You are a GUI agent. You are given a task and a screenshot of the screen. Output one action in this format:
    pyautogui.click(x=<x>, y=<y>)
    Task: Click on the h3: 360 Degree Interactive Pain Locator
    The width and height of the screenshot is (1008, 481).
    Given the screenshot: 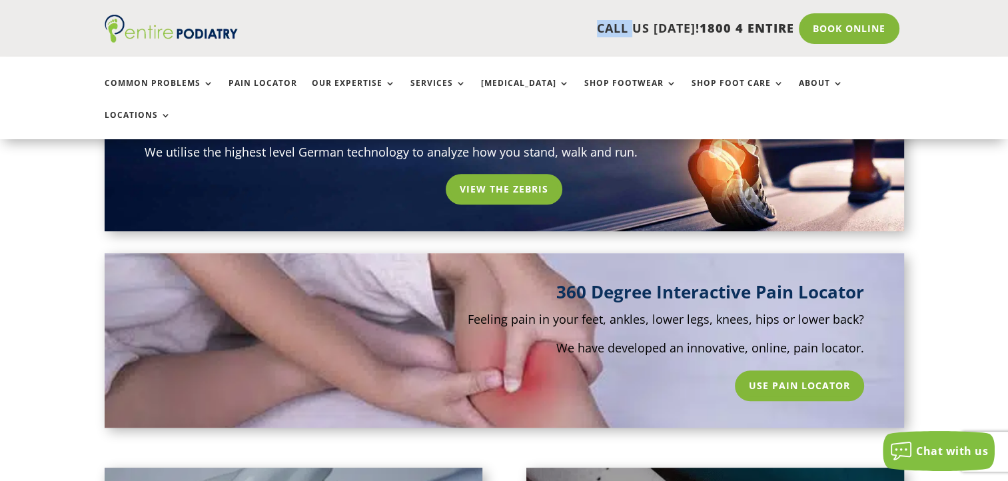 What is the action you would take?
    pyautogui.click(x=504, y=295)
    